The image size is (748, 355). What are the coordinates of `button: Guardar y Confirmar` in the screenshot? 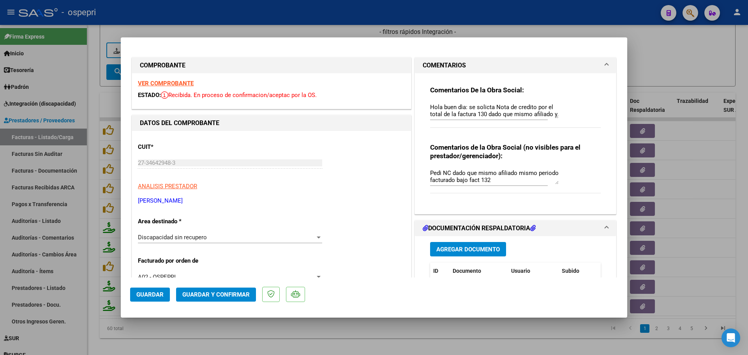 It's located at (216, 295).